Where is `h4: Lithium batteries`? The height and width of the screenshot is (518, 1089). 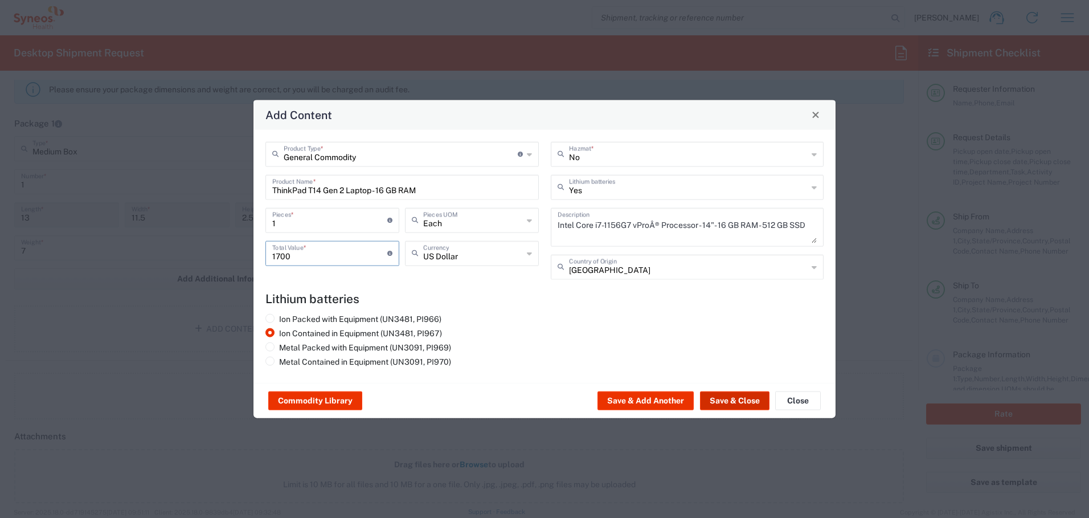
h4: Lithium batteries is located at coordinates (544, 298).